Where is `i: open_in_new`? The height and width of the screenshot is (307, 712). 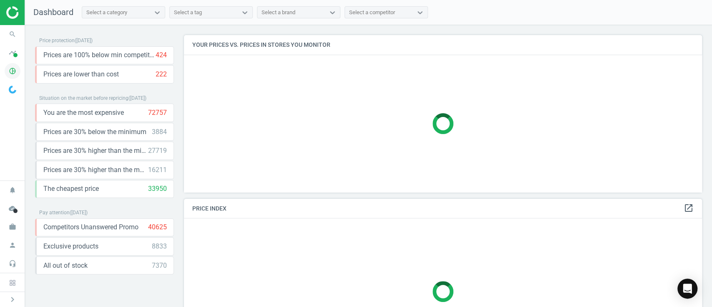 i: open_in_new is located at coordinates (689, 208).